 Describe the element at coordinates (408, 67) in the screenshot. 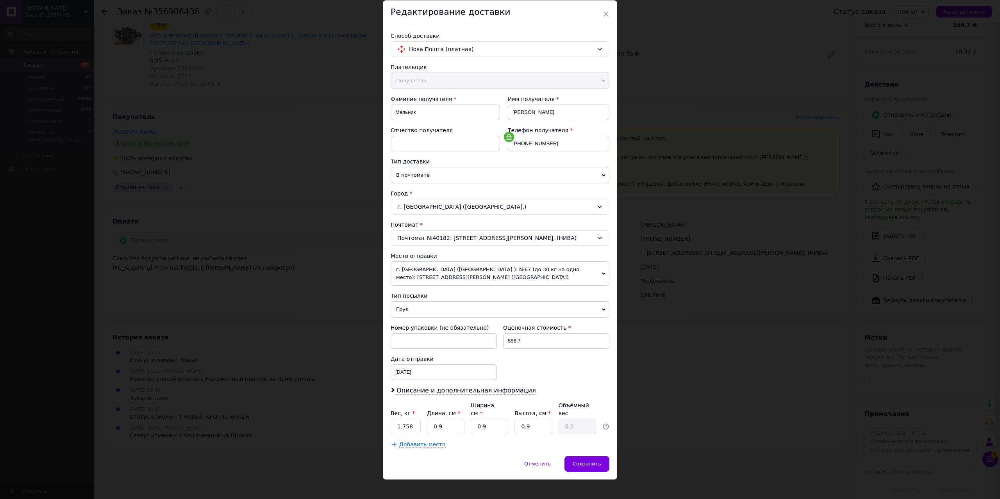

I see `span: Плательщик` at that location.